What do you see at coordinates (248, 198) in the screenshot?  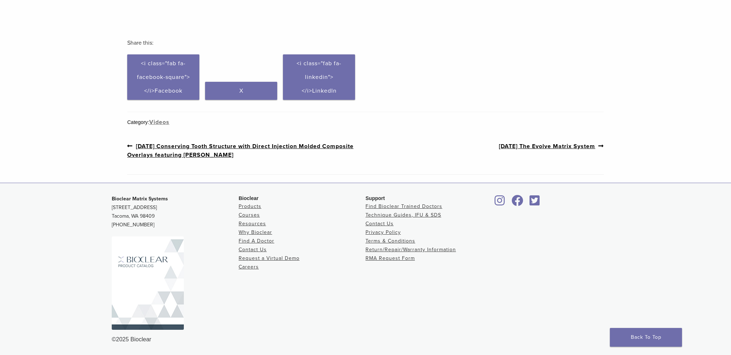 I see `span: Bioclear` at bounding box center [248, 198].